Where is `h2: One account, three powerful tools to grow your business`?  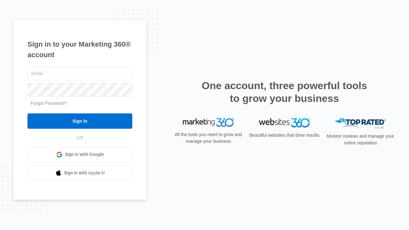 h2: One account, three powerful tools to grow your business is located at coordinates (284, 92).